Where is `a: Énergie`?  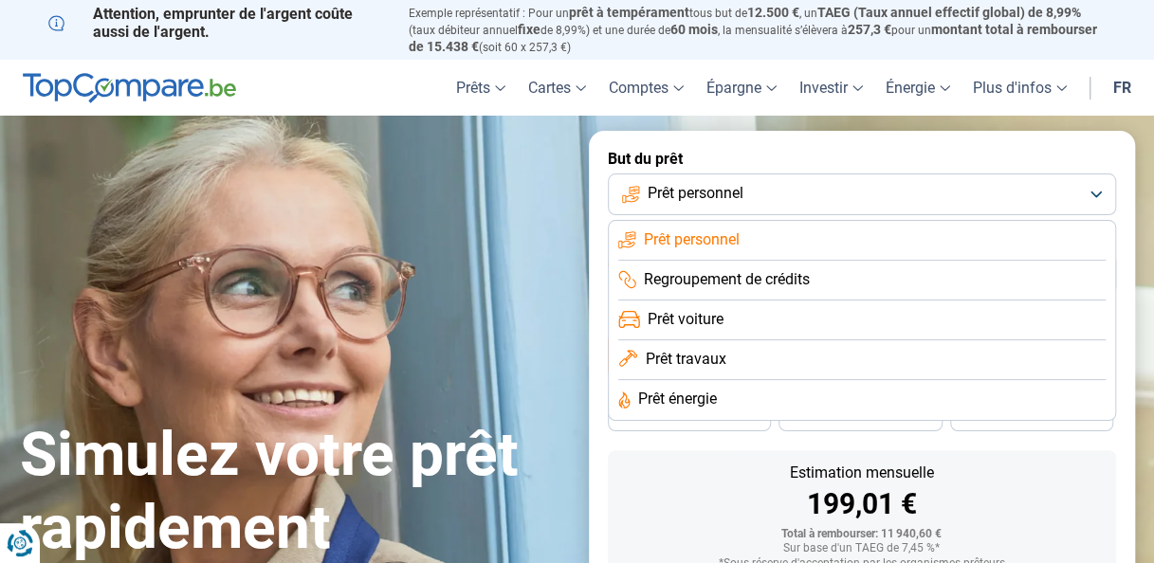
a: Énergie is located at coordinates (918, 87).